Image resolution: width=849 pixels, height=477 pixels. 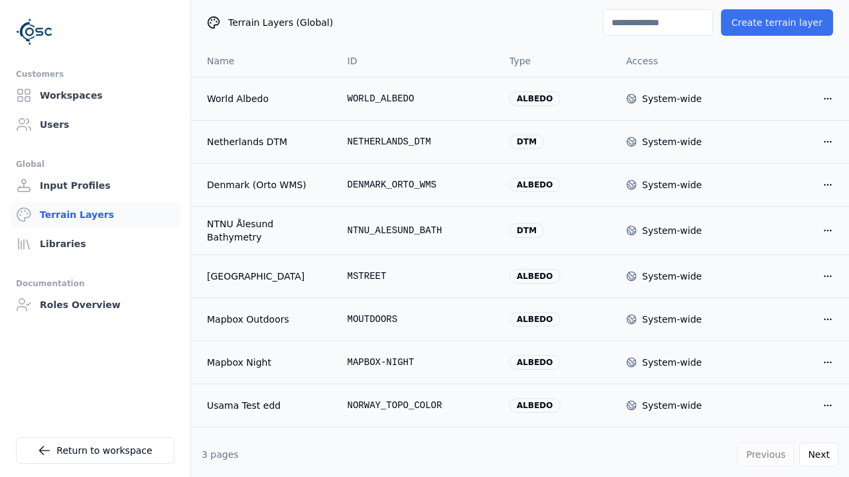 What do you see at coordinates (266, 142) in the screenshot?
I see `a: Netherlands DTM` at bounding box center [266, 142].